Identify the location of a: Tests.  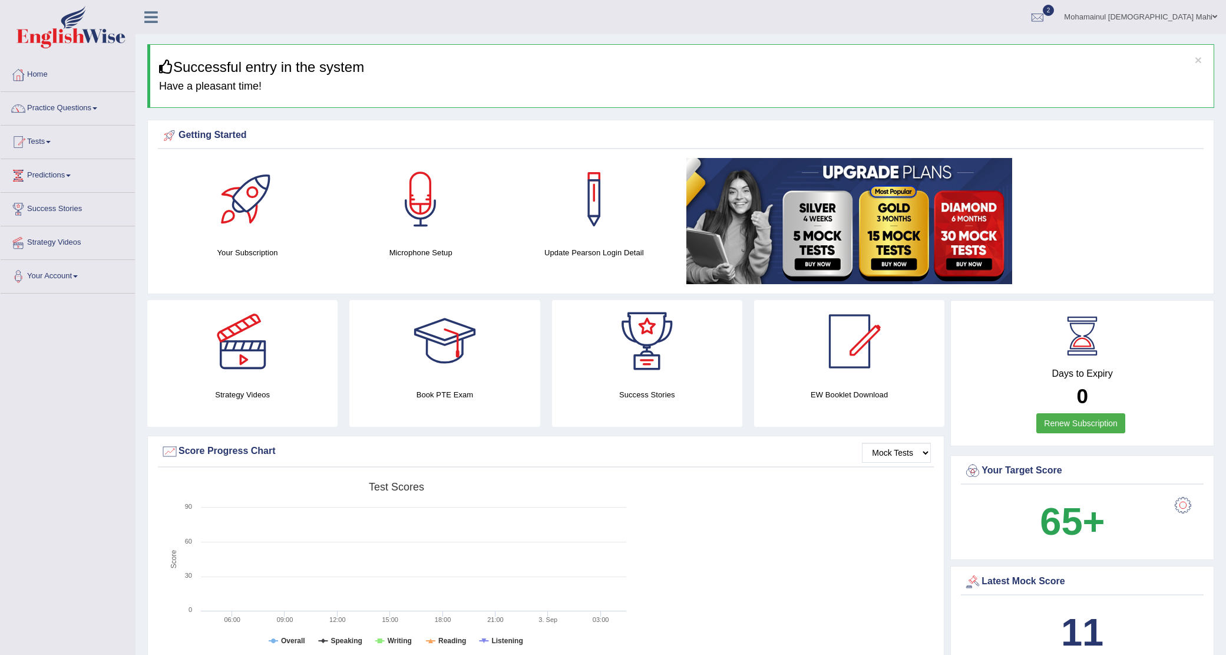
(68, 140).